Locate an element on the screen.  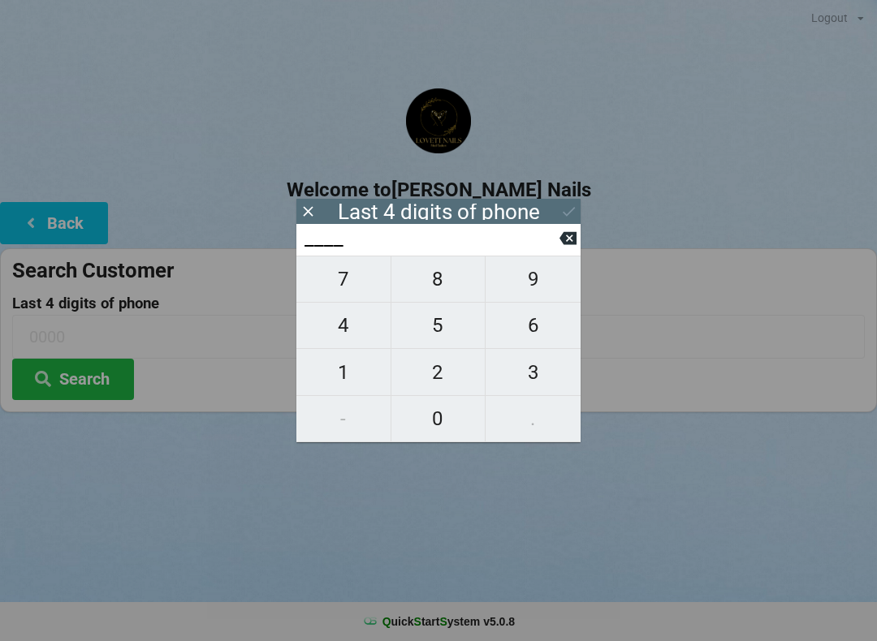
span: 8 is located at coordinates (438, 279).